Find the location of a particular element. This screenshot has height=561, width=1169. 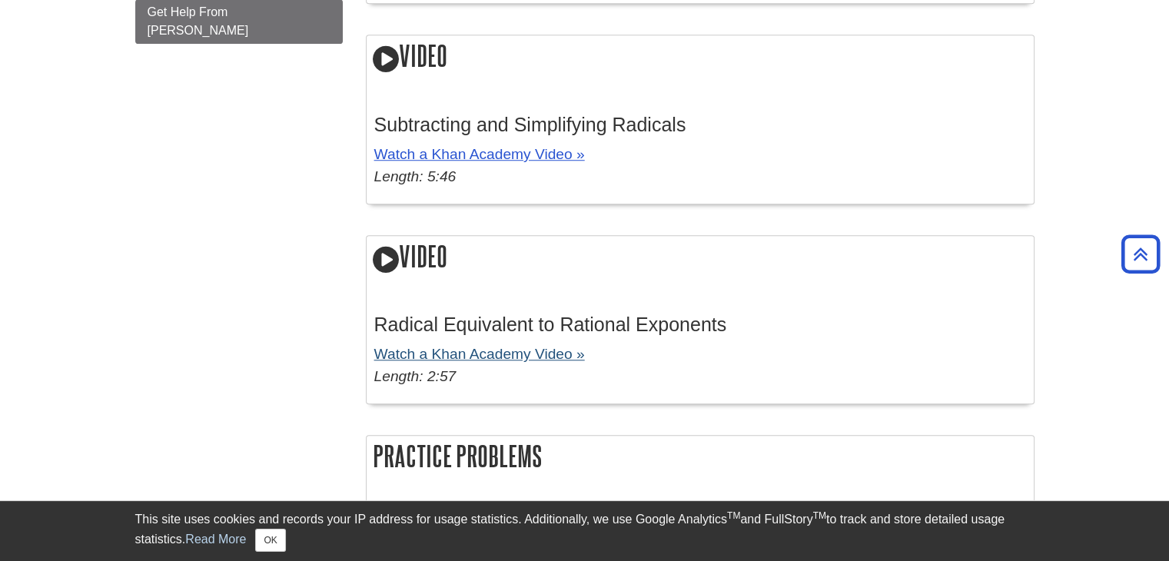

em: Length: 2:57 is located at coordinates (415, 376).